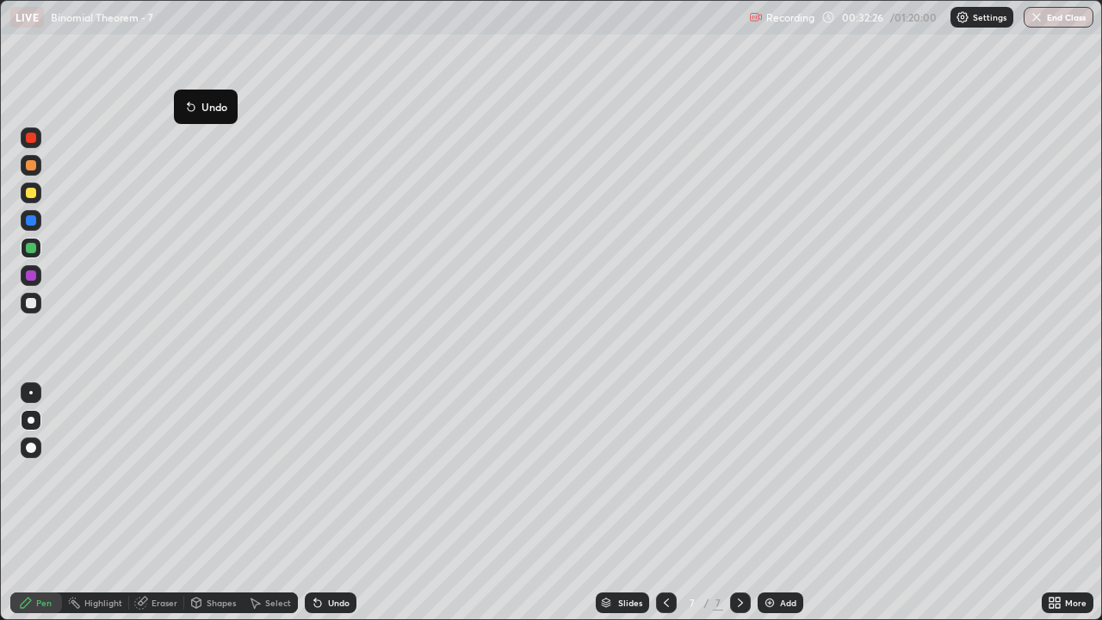  I want to click on button: Undo, so click(206, 107).